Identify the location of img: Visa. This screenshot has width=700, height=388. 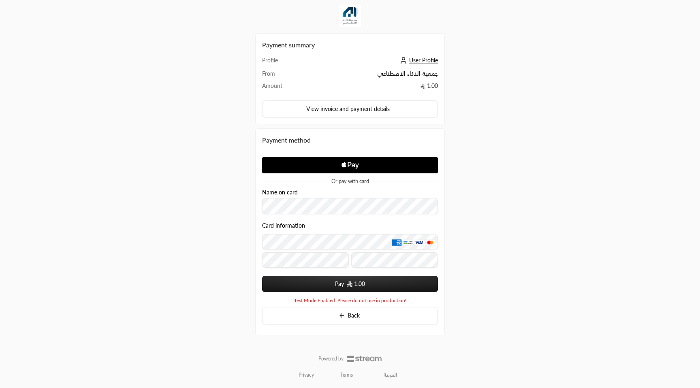
(419, 242).